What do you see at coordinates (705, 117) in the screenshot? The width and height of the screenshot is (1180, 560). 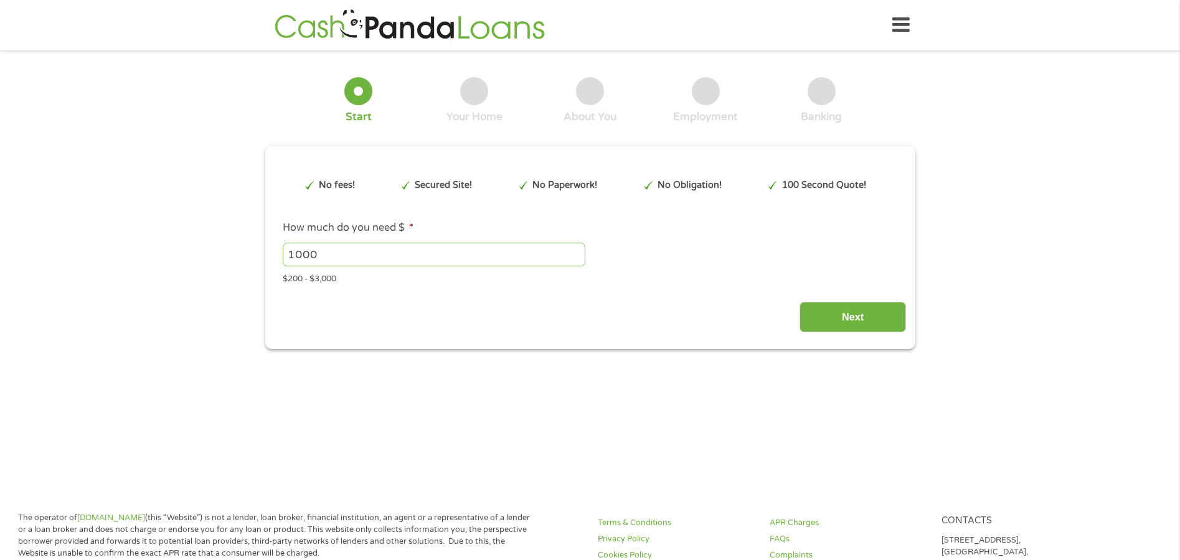 I see `div: Employment` at bounding box center [705, 117].